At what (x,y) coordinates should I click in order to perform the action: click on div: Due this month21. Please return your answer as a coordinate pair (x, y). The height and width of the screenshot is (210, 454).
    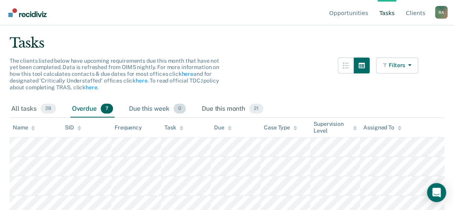
    Looking at the image, I should click on (232, 109).